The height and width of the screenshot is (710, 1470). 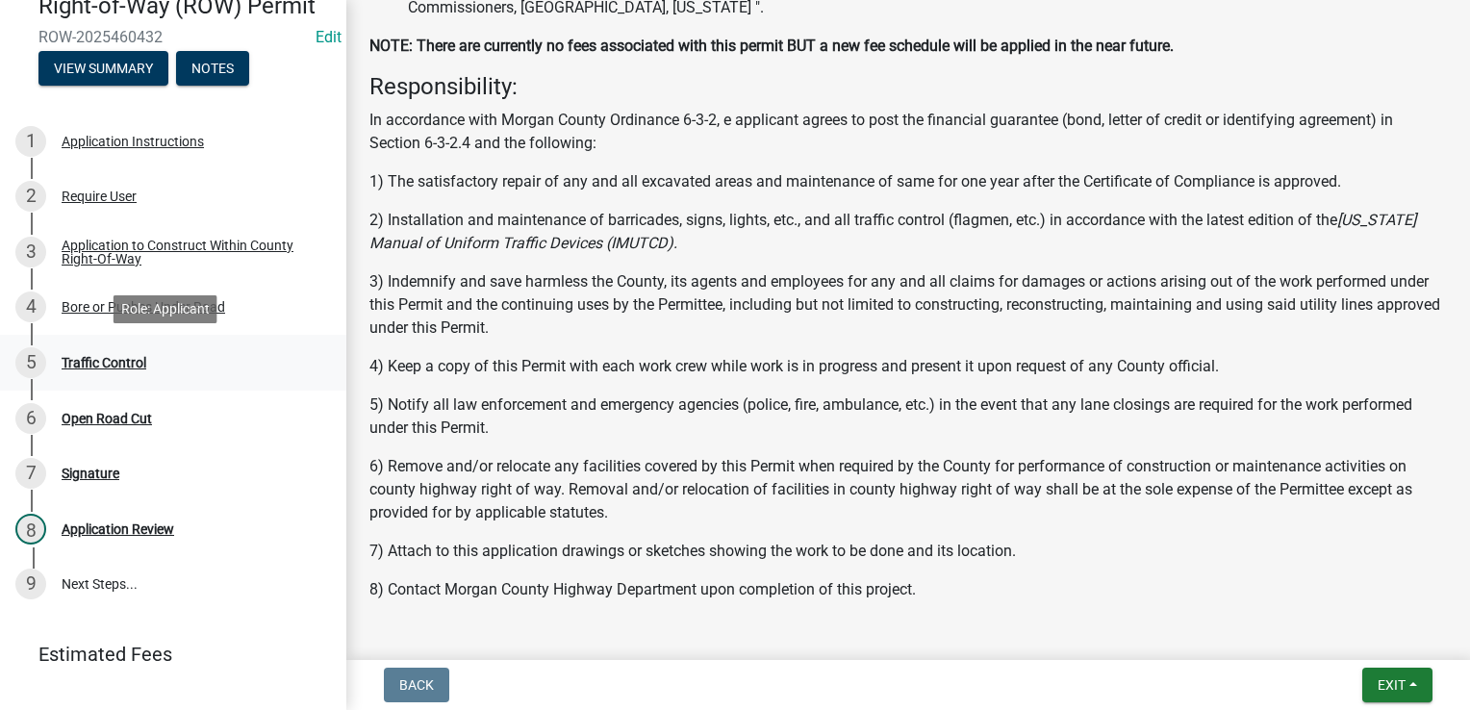 I want to click on wm-modal-confirm: Edit Application Number, so click(x=328, y=37).